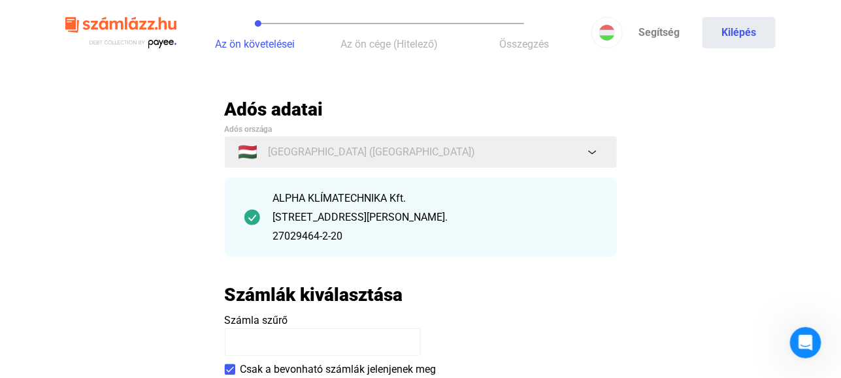 This screenshot has height=378, width=841. Describe the element at coordinates (739, 33) in the screenshot. I see `button: Kilépés` at that location.